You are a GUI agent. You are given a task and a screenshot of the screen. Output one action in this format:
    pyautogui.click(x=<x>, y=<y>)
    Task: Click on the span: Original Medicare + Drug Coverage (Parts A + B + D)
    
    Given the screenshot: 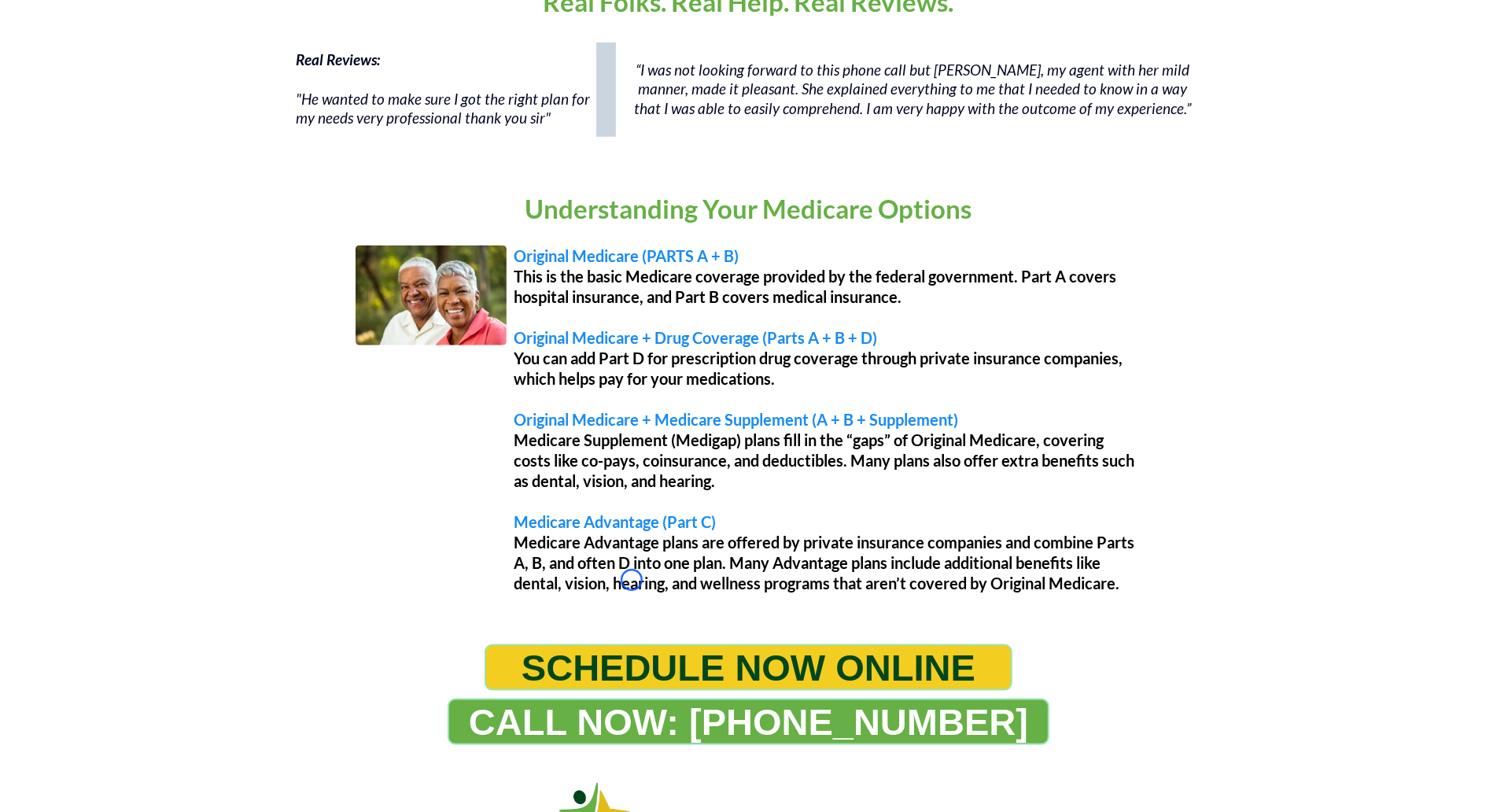 What is the action you would take?
    pyautogui.click(x=697, y=338)
    